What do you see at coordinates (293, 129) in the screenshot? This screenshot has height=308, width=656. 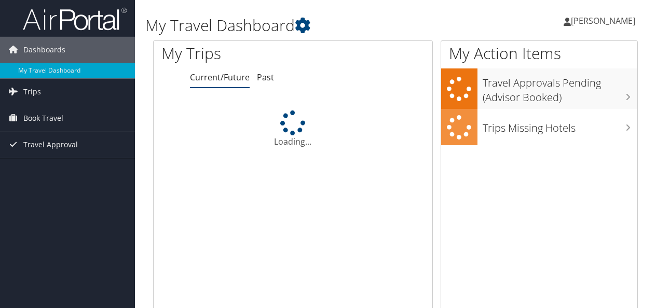 I see `div: Loading...` at bounding box center [293, 129].